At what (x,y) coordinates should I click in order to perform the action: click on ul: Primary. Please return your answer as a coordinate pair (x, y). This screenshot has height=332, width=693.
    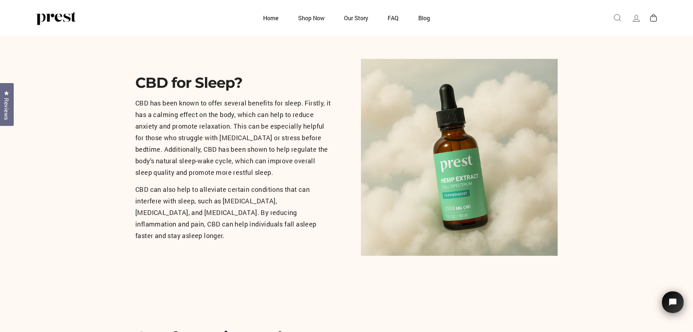
    Looking at the image, I should click on (346, 18).